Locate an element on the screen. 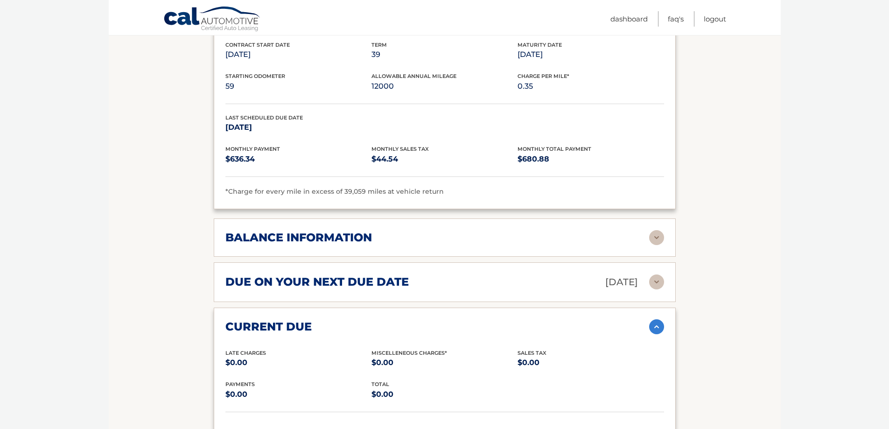 The height and width of the screenshot is (429, 889). a: Dashboard is located at coordinates (629, 19).